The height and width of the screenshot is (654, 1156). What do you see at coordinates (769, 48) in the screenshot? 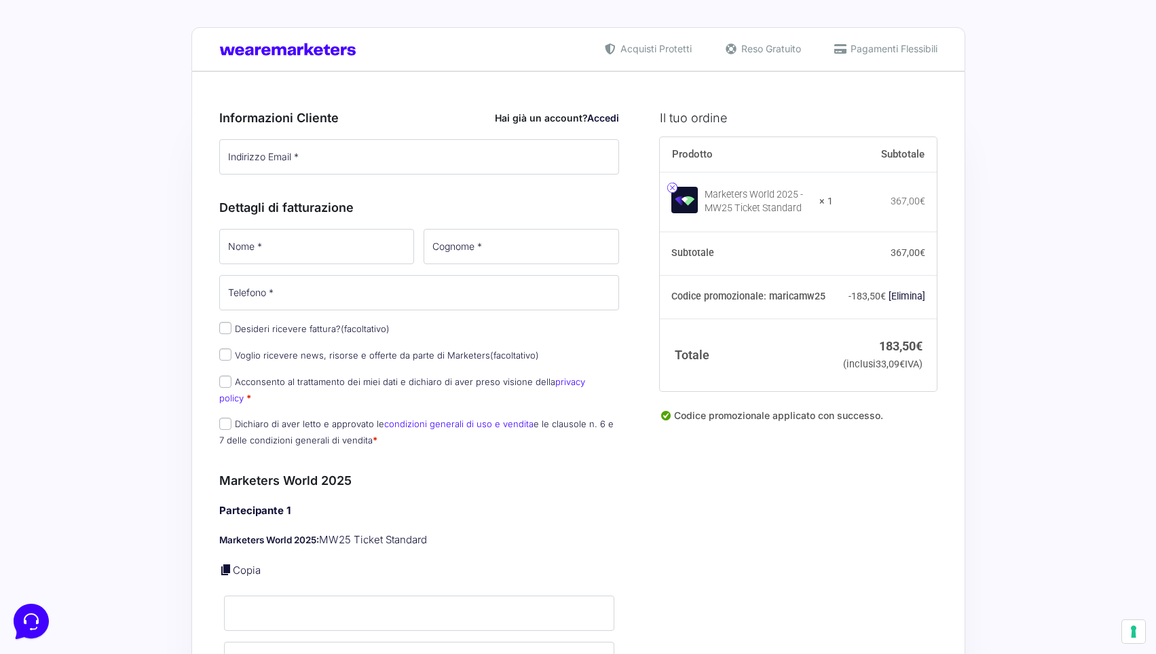
I see `span: Reso Gratuito` at bounding box center [769, 48].